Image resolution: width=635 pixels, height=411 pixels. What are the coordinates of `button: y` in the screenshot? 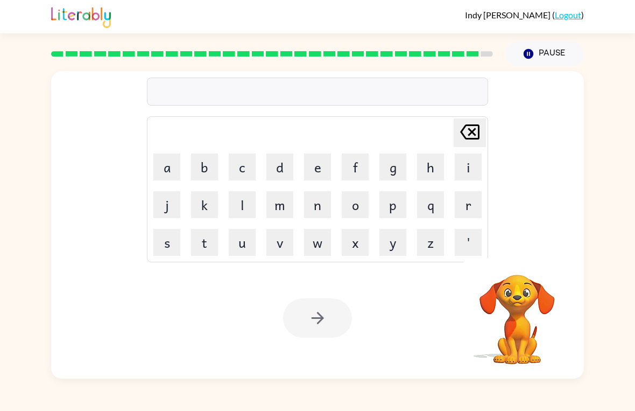 It's located at (393, 242).